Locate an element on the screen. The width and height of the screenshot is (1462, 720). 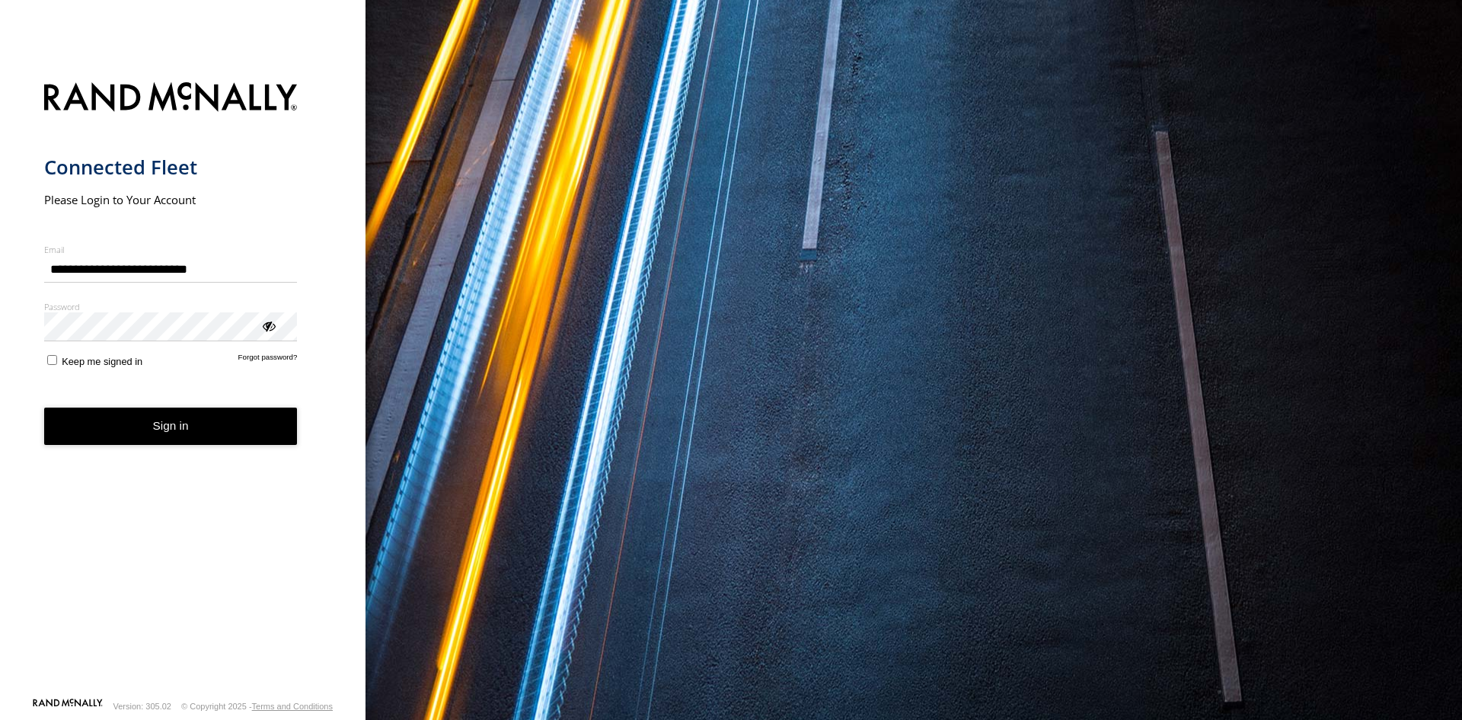
a: Terms and Conditions is located at coordinates (292, 706).